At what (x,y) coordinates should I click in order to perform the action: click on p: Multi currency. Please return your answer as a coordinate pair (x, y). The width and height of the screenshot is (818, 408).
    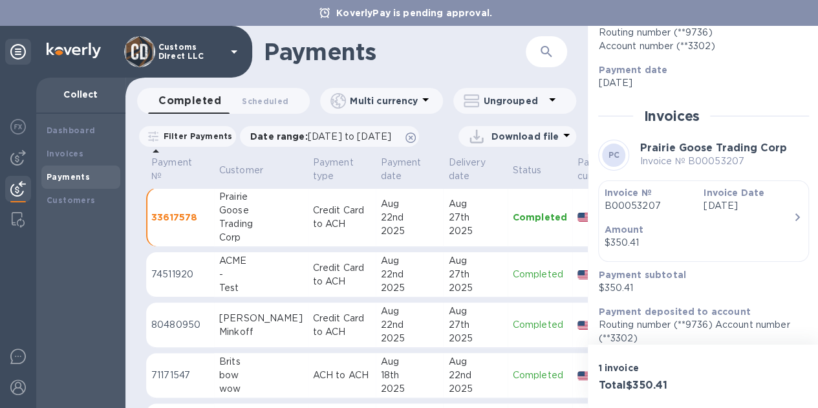
    Looking at the image, I should click on (384, 101).